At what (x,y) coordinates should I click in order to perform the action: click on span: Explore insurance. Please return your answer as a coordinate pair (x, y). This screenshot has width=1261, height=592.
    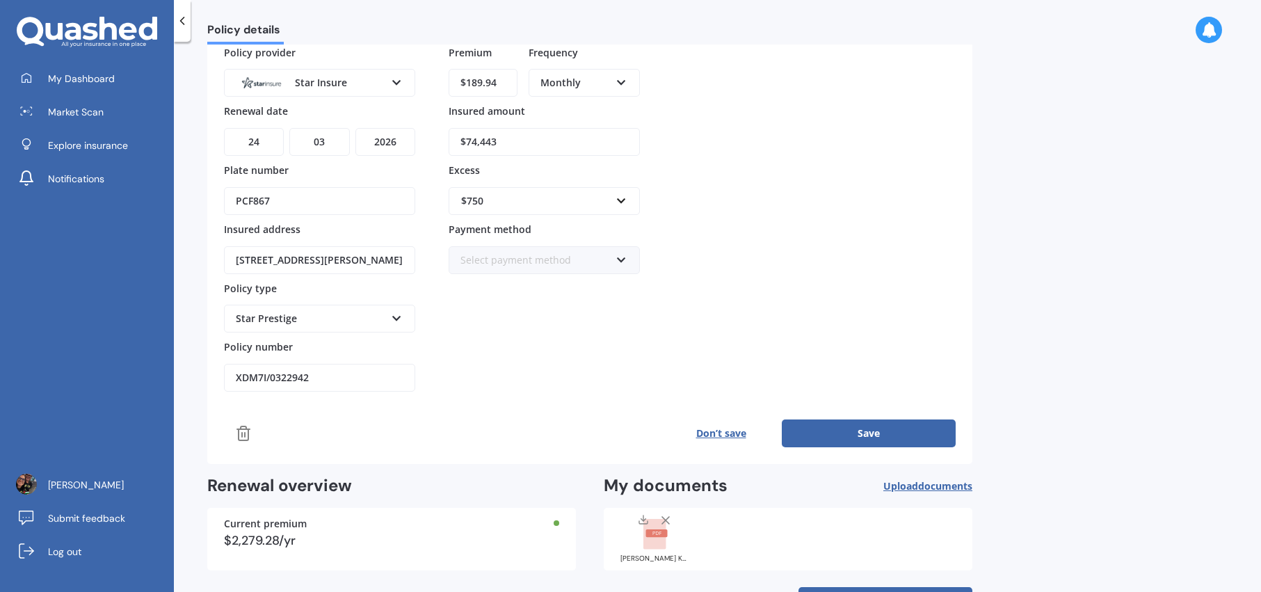
    Looking at the image, I should click on (88, 145).